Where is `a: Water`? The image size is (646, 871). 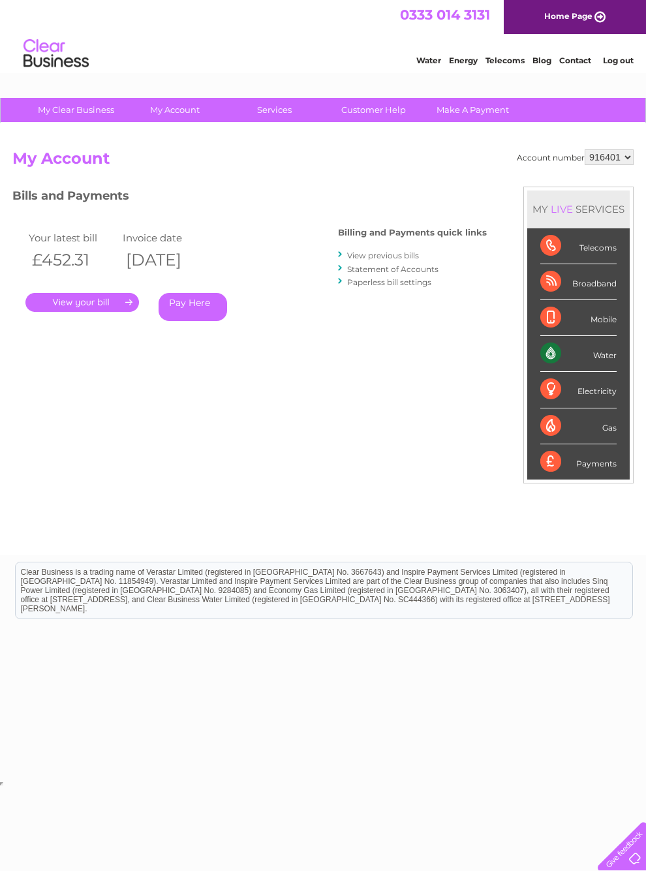
a: Water is located at coordinates (429, 60).